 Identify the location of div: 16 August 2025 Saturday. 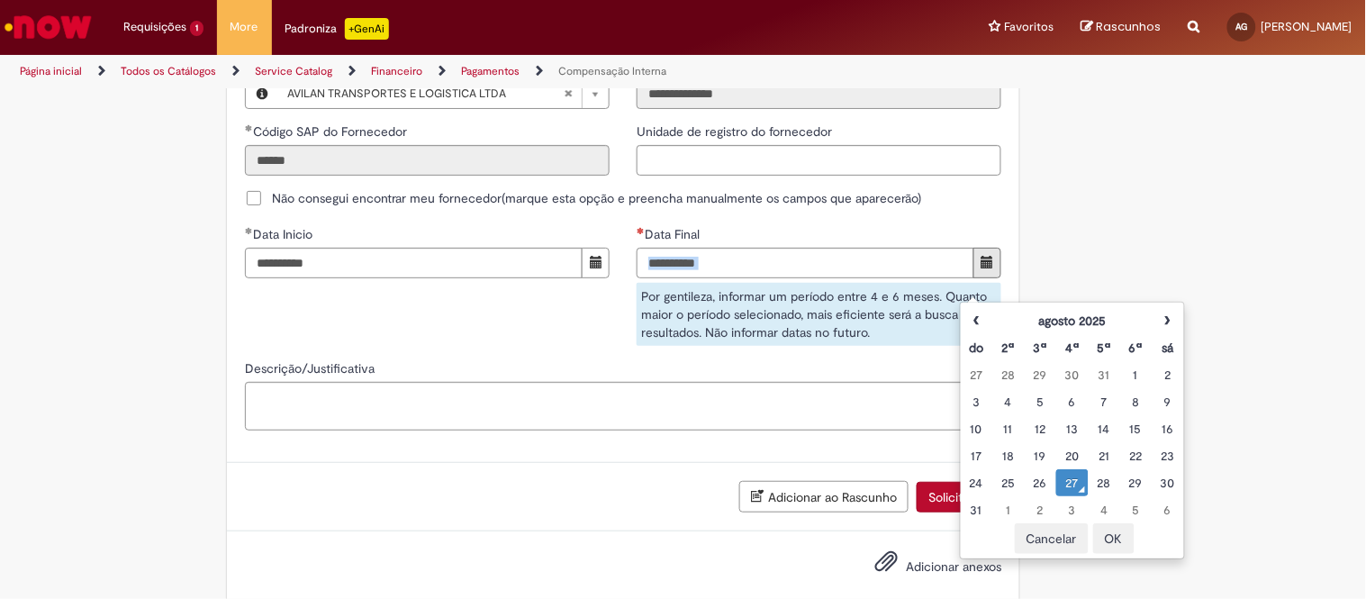
(1167, 428).